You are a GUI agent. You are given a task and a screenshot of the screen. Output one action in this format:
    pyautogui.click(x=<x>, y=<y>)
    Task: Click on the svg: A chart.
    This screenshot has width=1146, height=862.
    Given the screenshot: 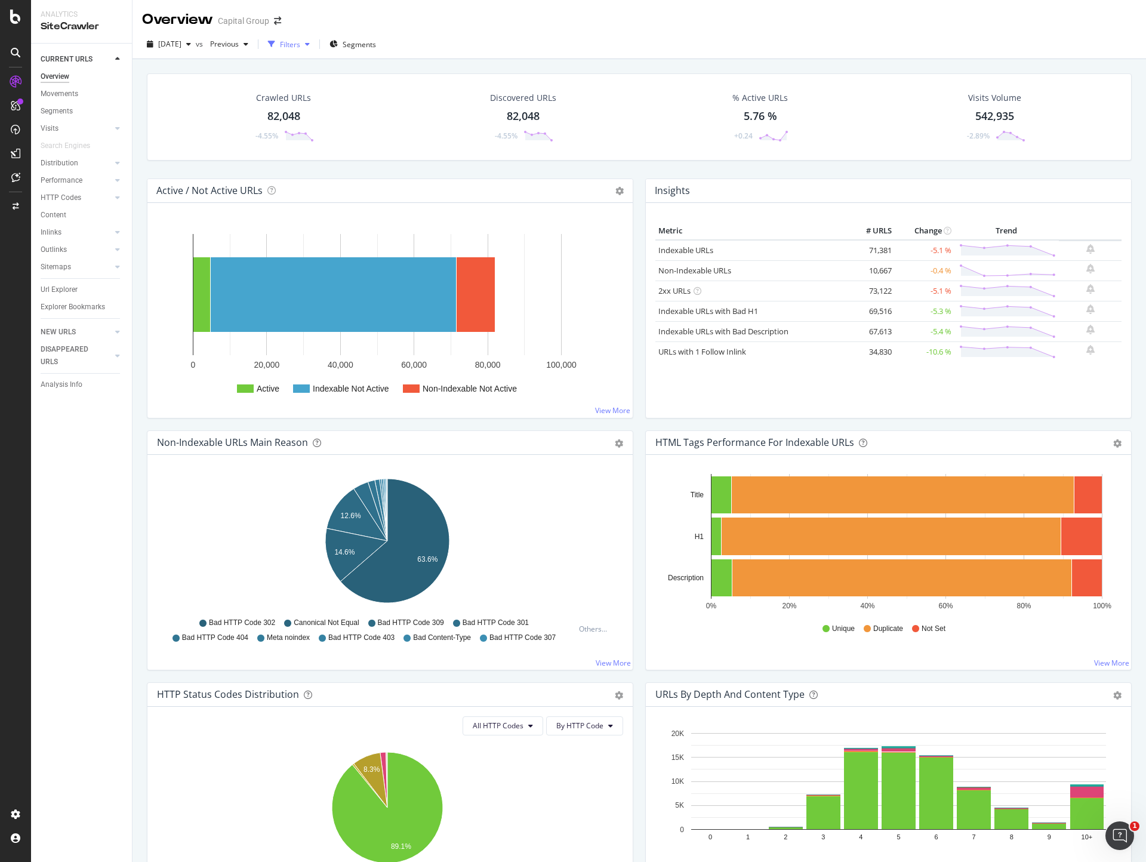 What is the action you would take?
    pyautogui.click(x=886, y=543)
    